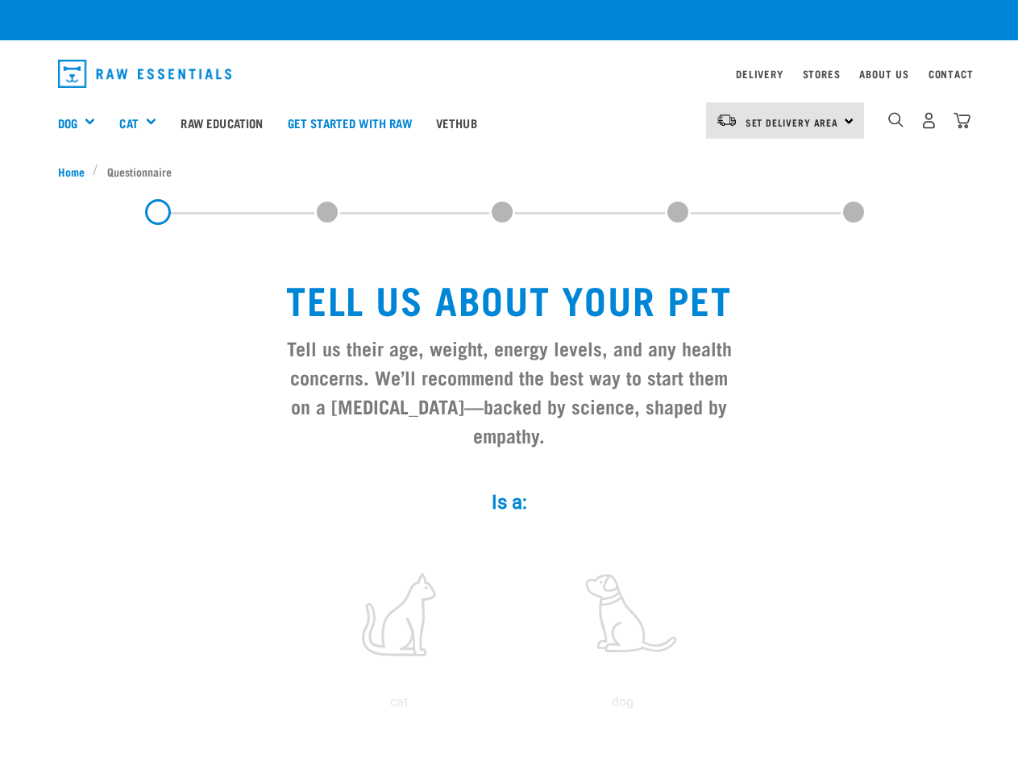 The image size is (1018, 774). Describe the element at coordinates (760, 73) in the screenshot. I see `a: Delivery` at that location.